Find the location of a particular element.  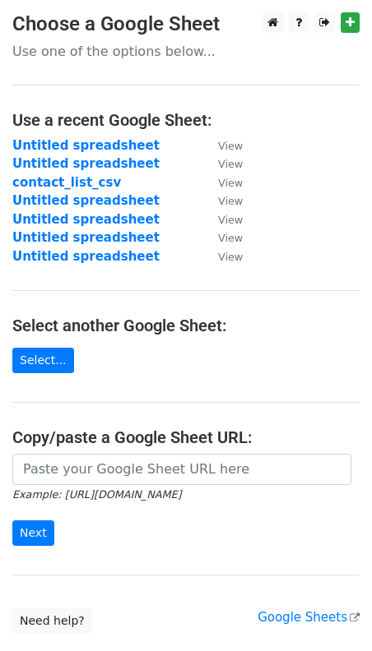

strong: contact_list_csv is located at coordinates (67, 182).